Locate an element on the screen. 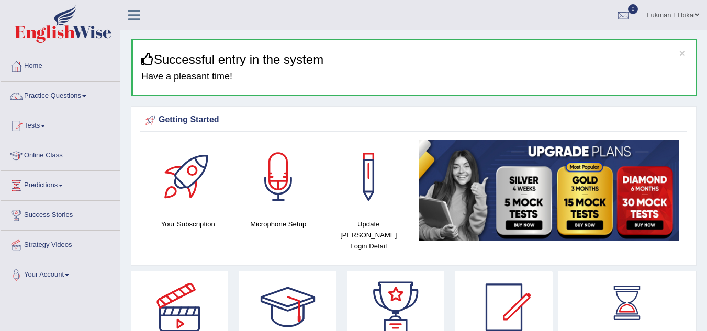 This screenshot has height=331, width=707. h4: Microphone Setup is located at coordinates (278, 224).